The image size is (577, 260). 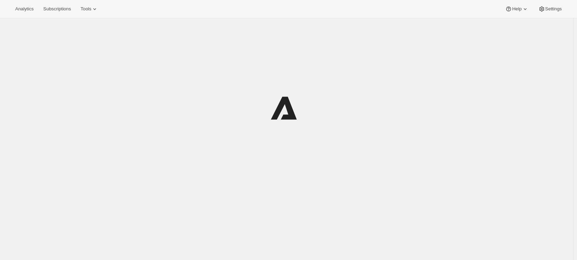 What do you see at coordinates (550, 9) in the screenshot?
I see `button: Settings` at bounding box center [550, 9].